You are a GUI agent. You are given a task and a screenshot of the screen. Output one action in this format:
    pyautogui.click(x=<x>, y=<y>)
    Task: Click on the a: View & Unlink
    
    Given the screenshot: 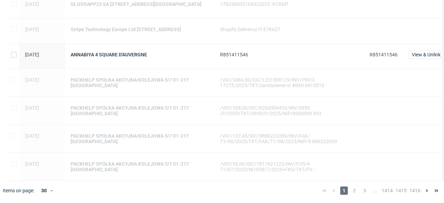 What is the action you would take?
    pyautogui.click(x=426, y=55)
    